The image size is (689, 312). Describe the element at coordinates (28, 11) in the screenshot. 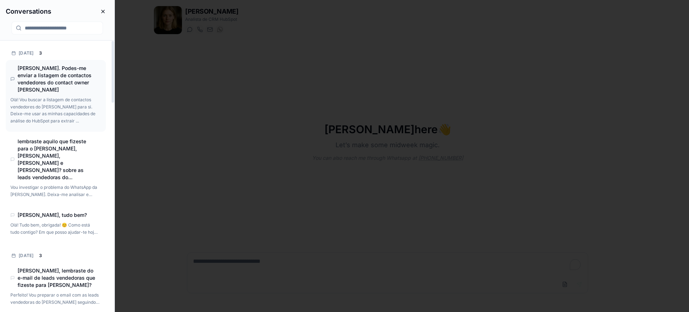

I see `h3: Conversations` at that location.